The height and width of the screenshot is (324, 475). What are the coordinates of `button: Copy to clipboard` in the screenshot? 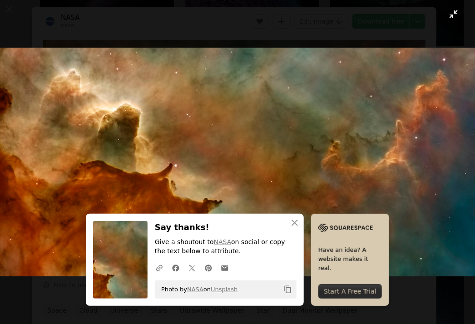 It's located at (288, 290).